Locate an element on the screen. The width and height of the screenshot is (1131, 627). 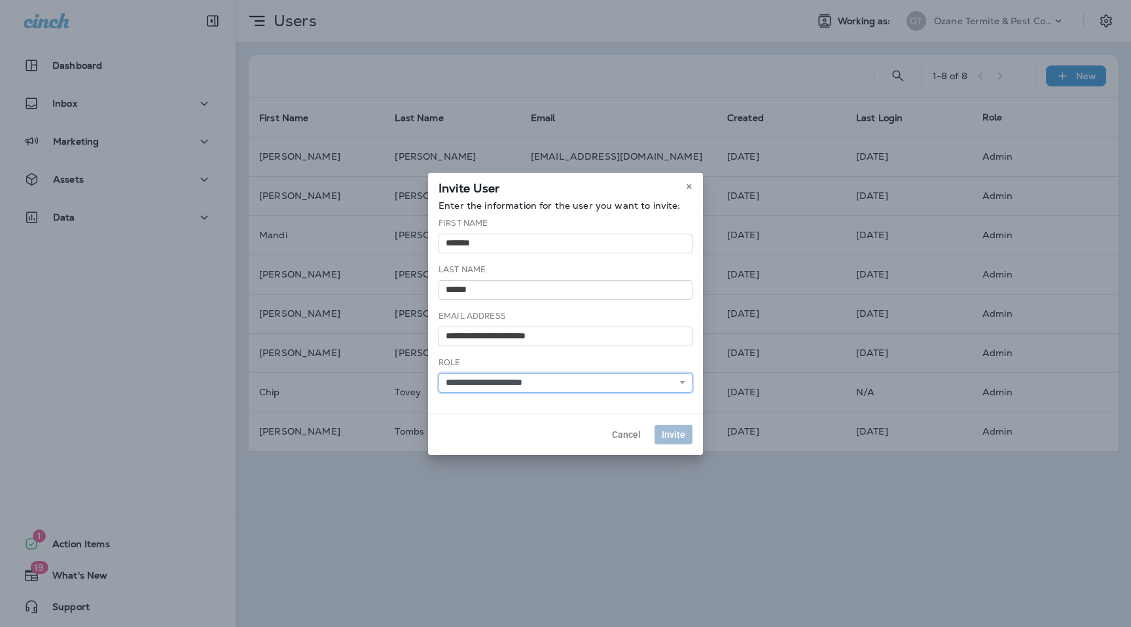
div: Invite User is located at coordinates (566, 187).